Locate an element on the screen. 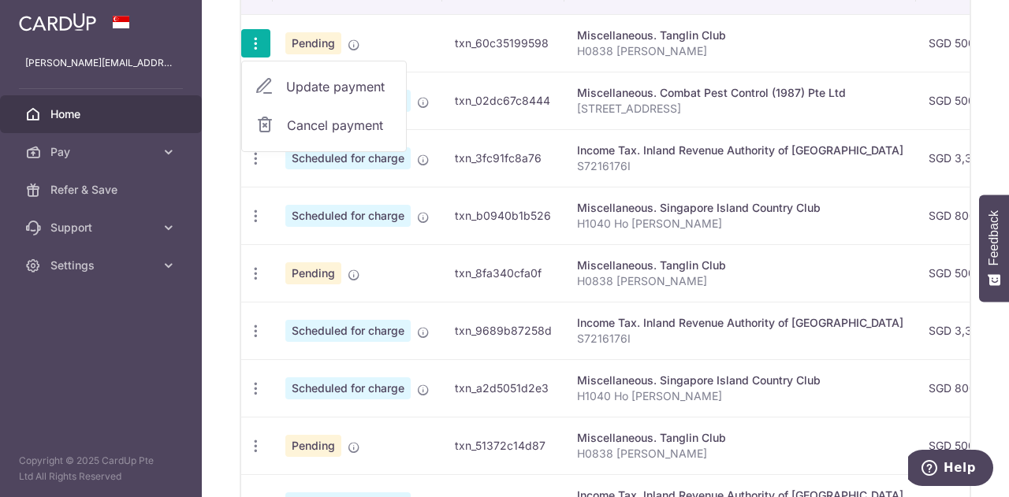 The height and width of the screenshot is (497, 1009). span: Support is located at coordinates (102, 228).